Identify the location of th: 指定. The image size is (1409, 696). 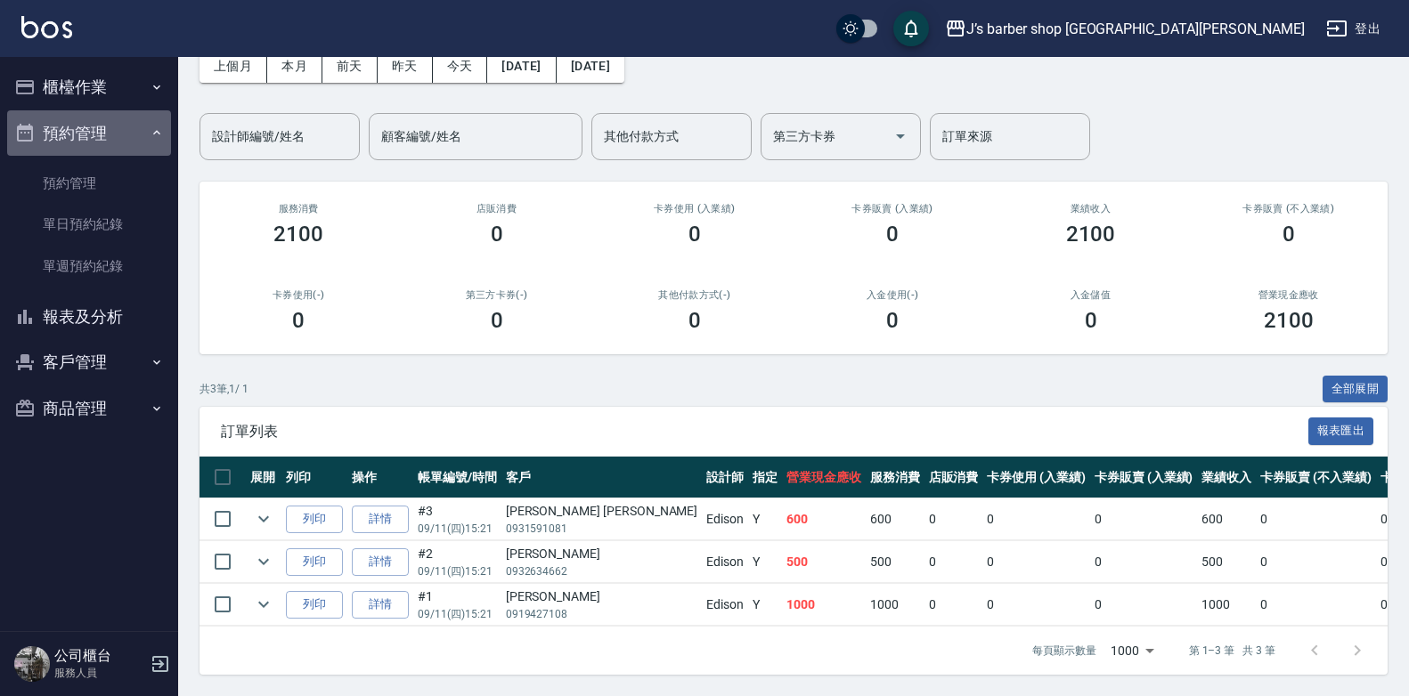
(765, 477).